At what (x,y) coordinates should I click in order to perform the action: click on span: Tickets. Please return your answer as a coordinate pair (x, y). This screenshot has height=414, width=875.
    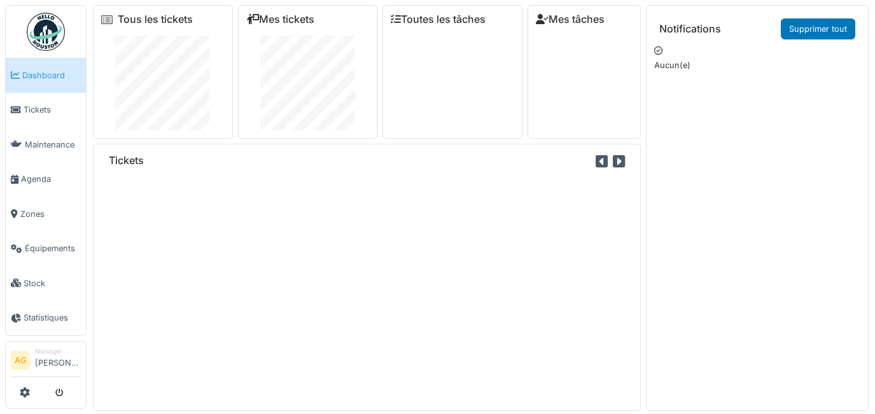
    Looking at the image, I should click on (52, 109).